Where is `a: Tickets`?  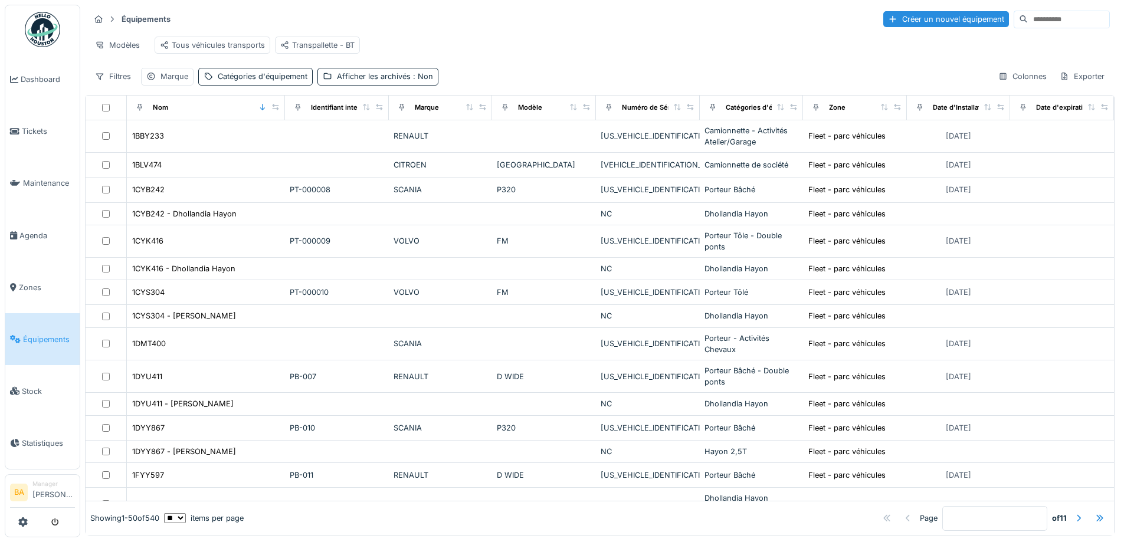
a: Tickets is located at coordinates (42, 132).